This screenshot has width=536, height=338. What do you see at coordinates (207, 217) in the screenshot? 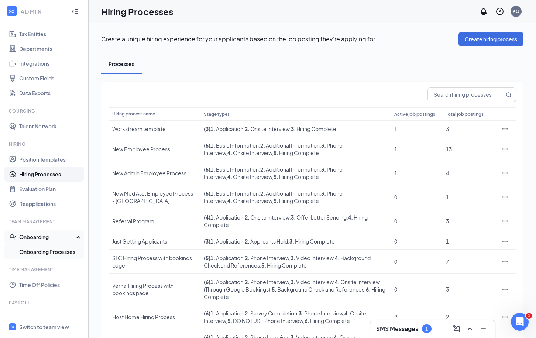
I see `span: ( 4 )` at bounding box center [207, 217].